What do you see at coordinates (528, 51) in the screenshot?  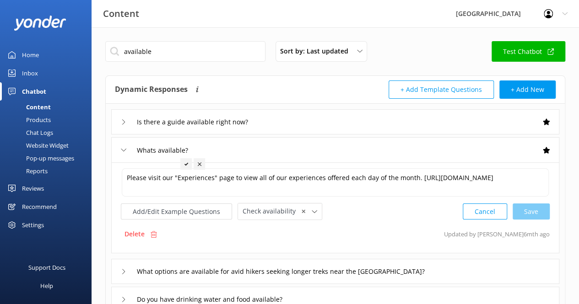 I see `a: Test Chatbot` at bounding box center [528, 51].